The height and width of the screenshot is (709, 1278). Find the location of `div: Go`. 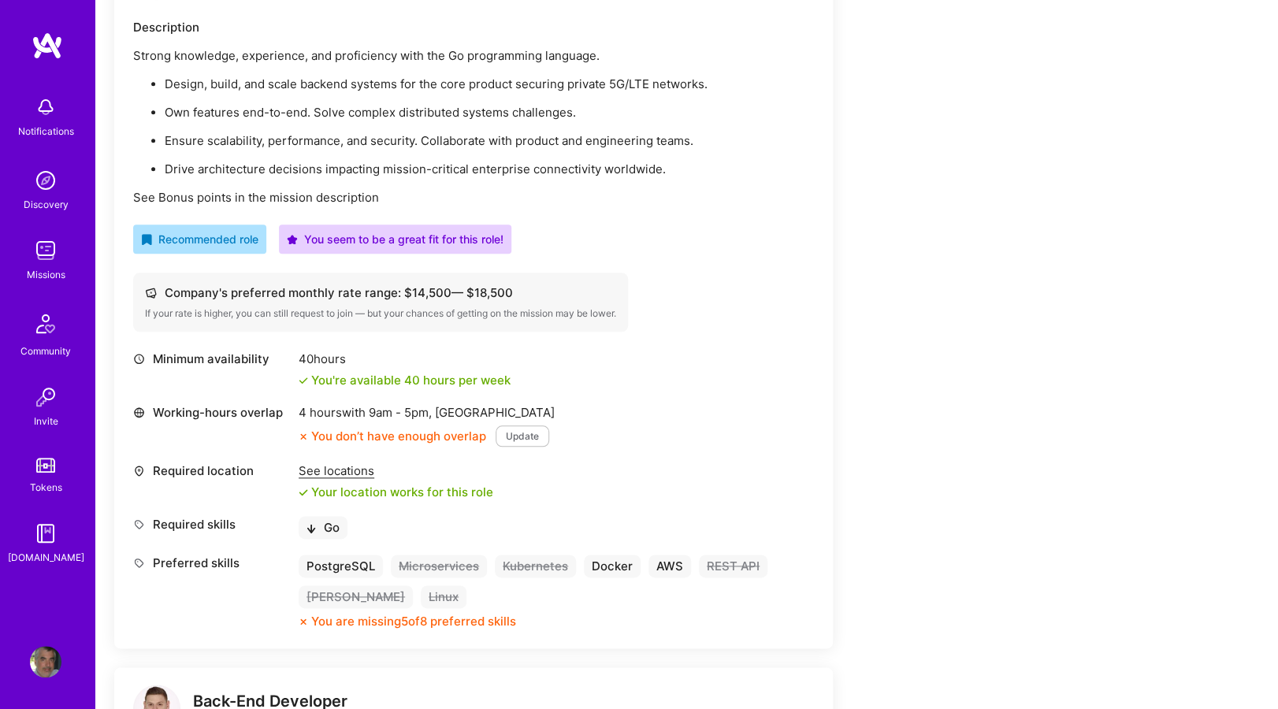

div: Go is located at coordinates (323, 527).